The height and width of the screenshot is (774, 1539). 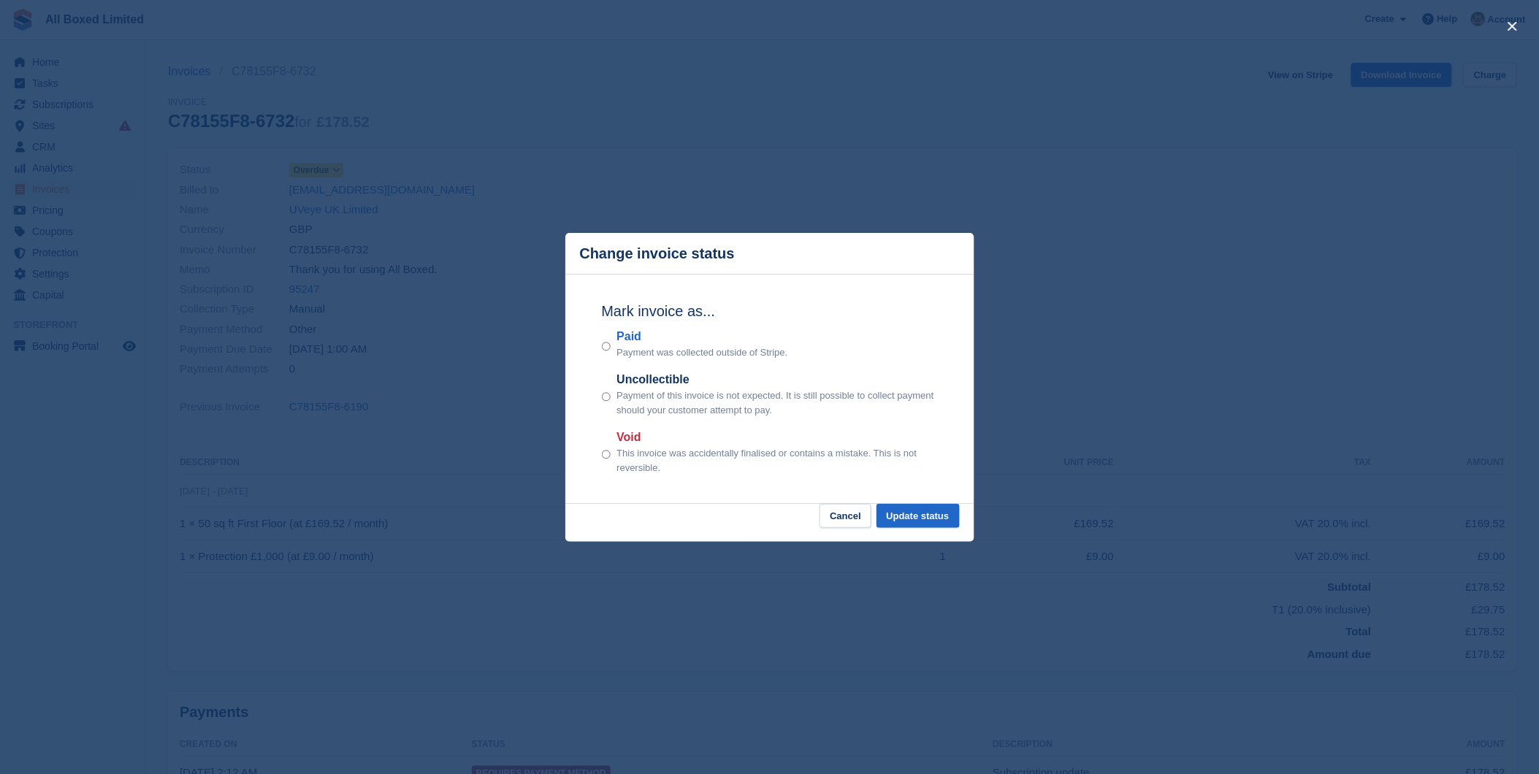 What do you see at coordinates (918, 516) in the screenshot?
I see `button: Update status` at bounding box center [918, 516].